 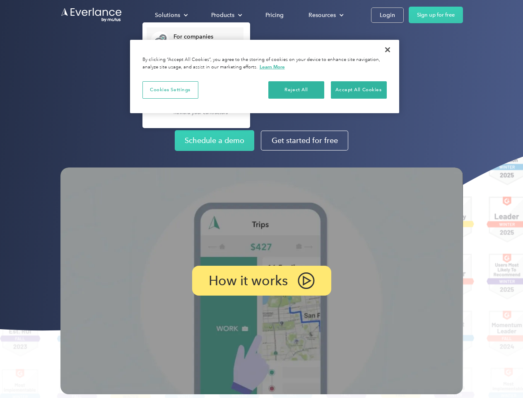 I want to click on div: For companies, so click(x=206, y=37).